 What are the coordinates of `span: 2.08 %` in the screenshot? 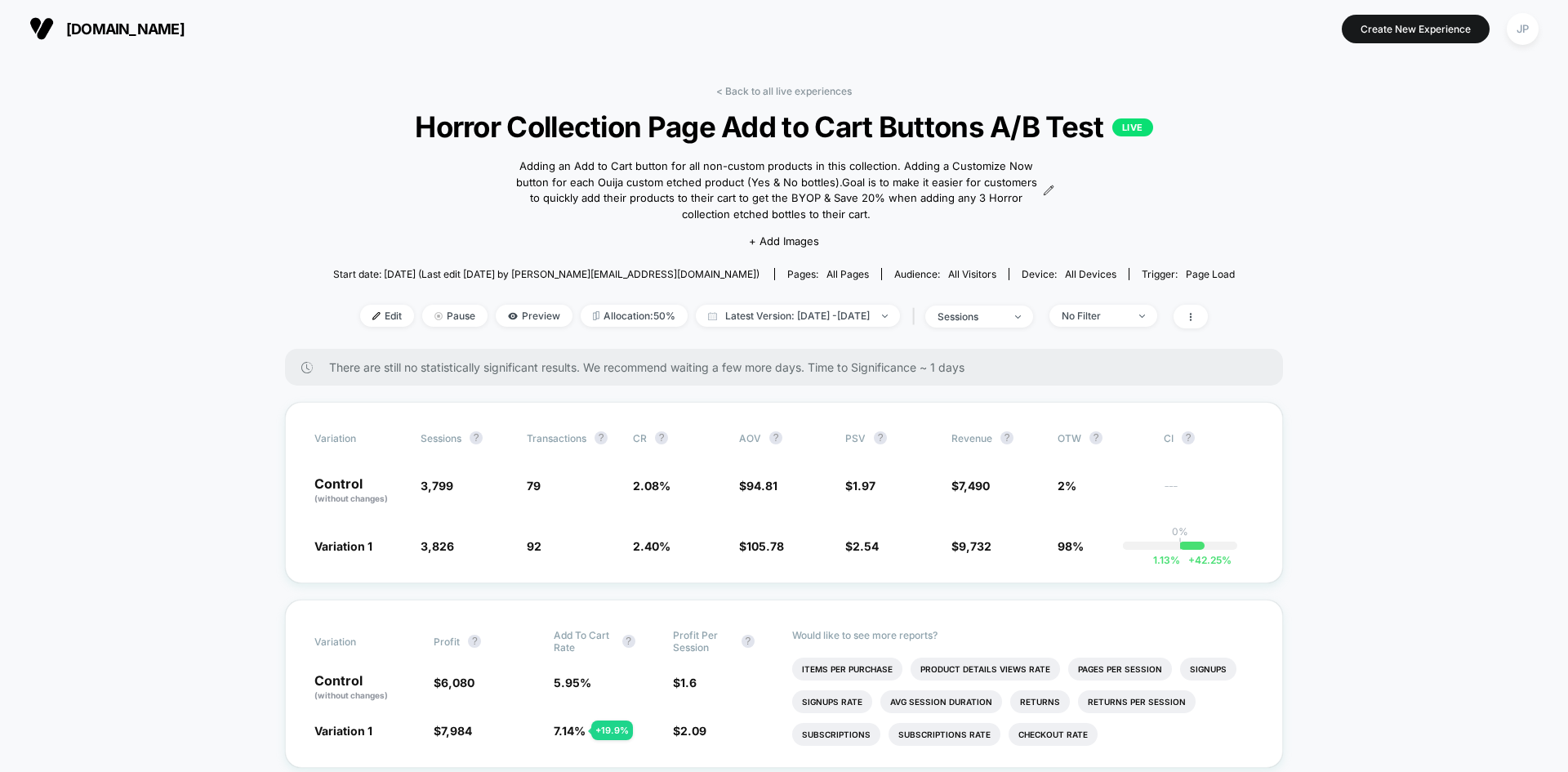 It's located at (652, 485).